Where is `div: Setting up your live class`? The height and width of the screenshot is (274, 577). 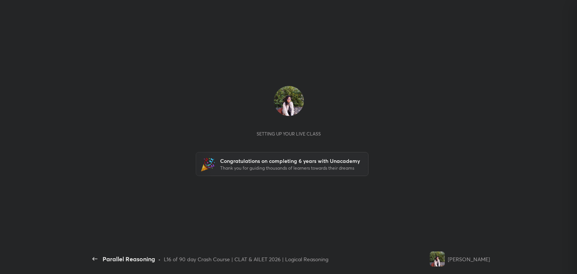
div: Setting up your live class is located at coordinates (288, 134).